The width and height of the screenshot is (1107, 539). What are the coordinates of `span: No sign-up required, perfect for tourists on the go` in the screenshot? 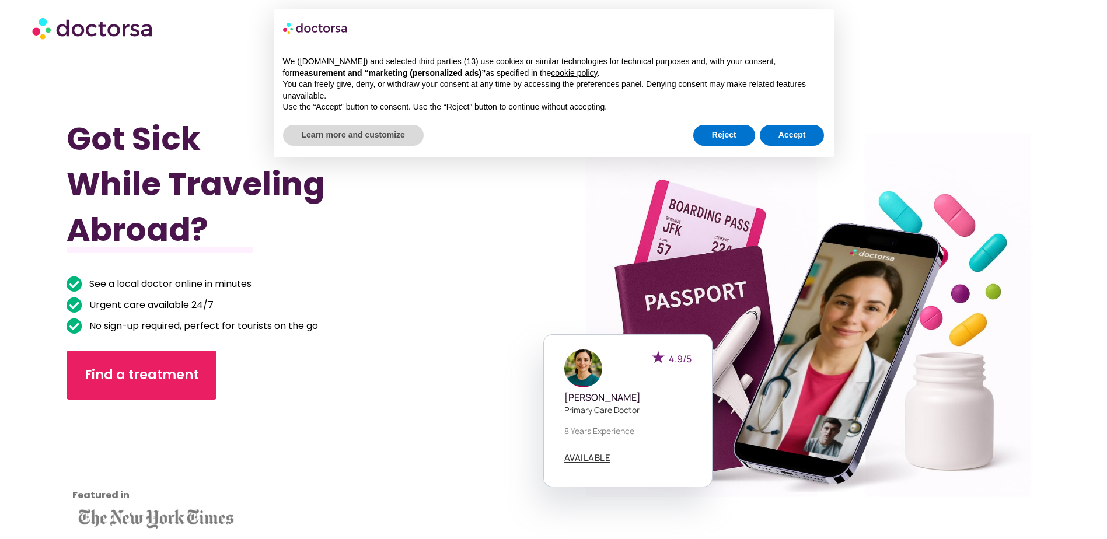 It's located at (202, 326).